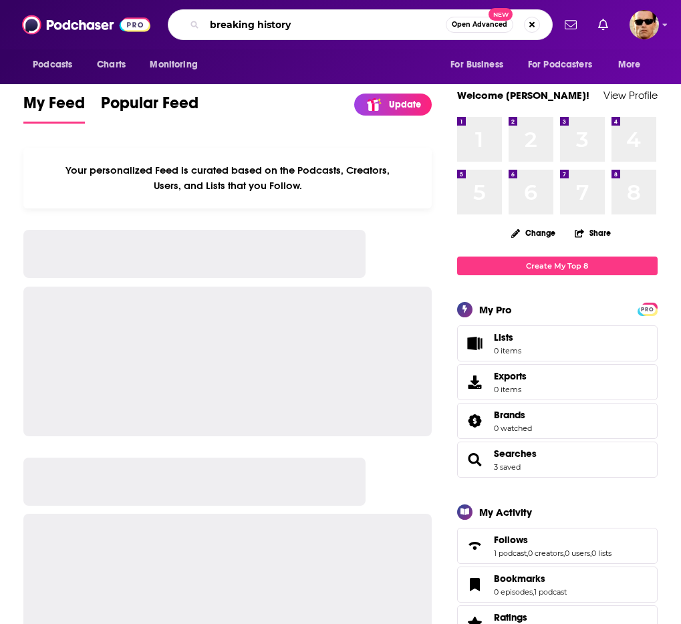 This screenshot has height=624, width=681. I want to click on a: Charts, so click(111, 65).